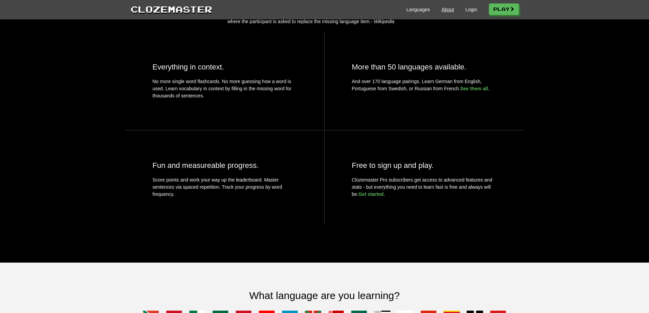  Describe the element at coordinates (475, 89) in the screenshot. I see `a: See them all.` at that location.